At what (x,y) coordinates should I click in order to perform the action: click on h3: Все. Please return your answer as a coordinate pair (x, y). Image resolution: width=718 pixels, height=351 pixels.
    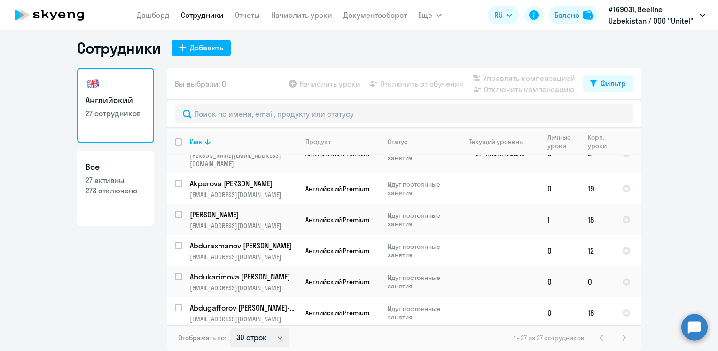
    Looking at the image, I should click on (116, 167).